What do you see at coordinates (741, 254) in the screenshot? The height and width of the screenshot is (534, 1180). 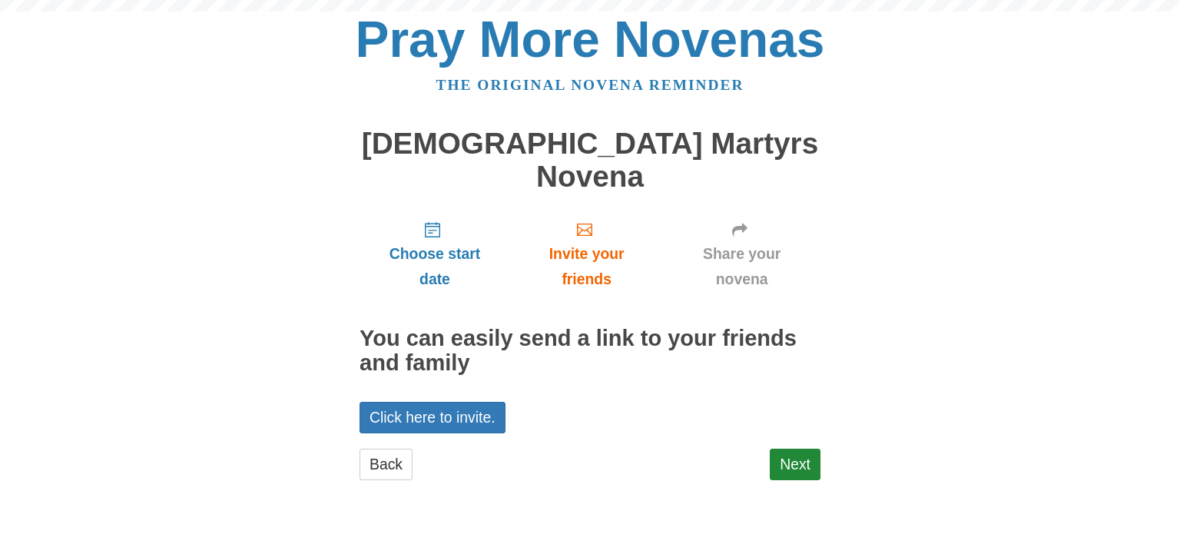 I see `a: Share your novena` at bounding box center [741, 254].